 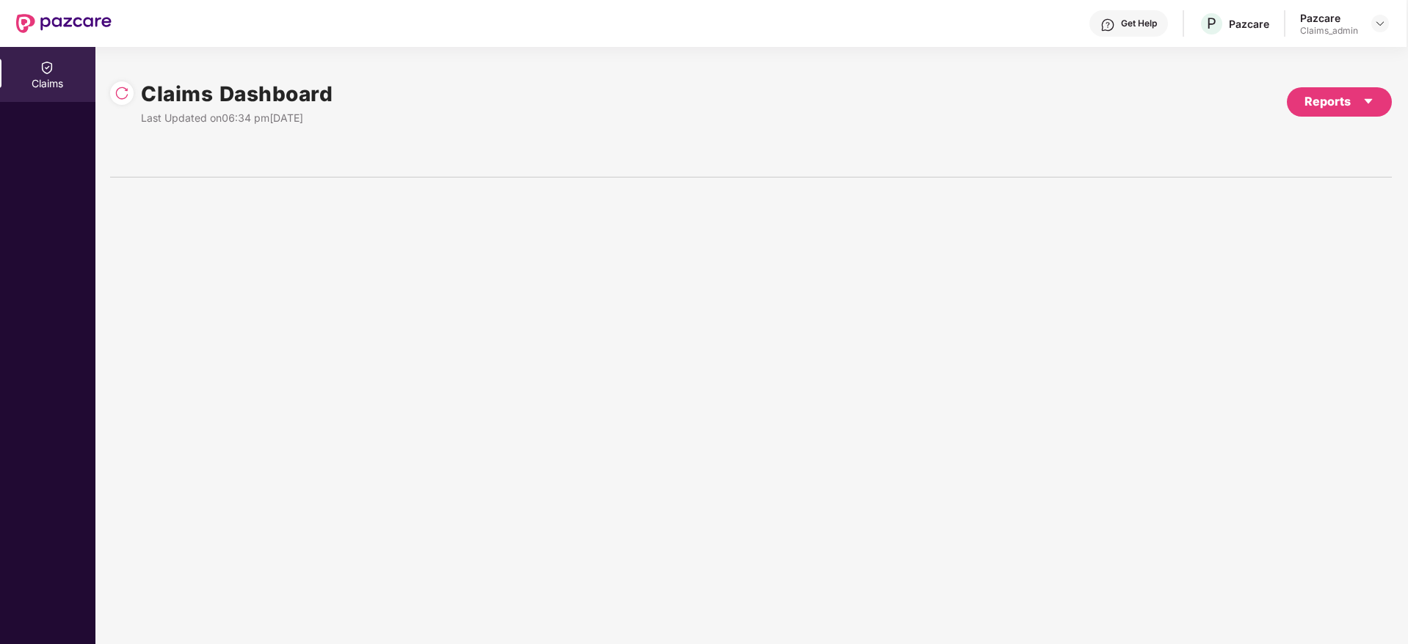 I want to click on img: New Pazcare Logo, so click(x=64, y=23).